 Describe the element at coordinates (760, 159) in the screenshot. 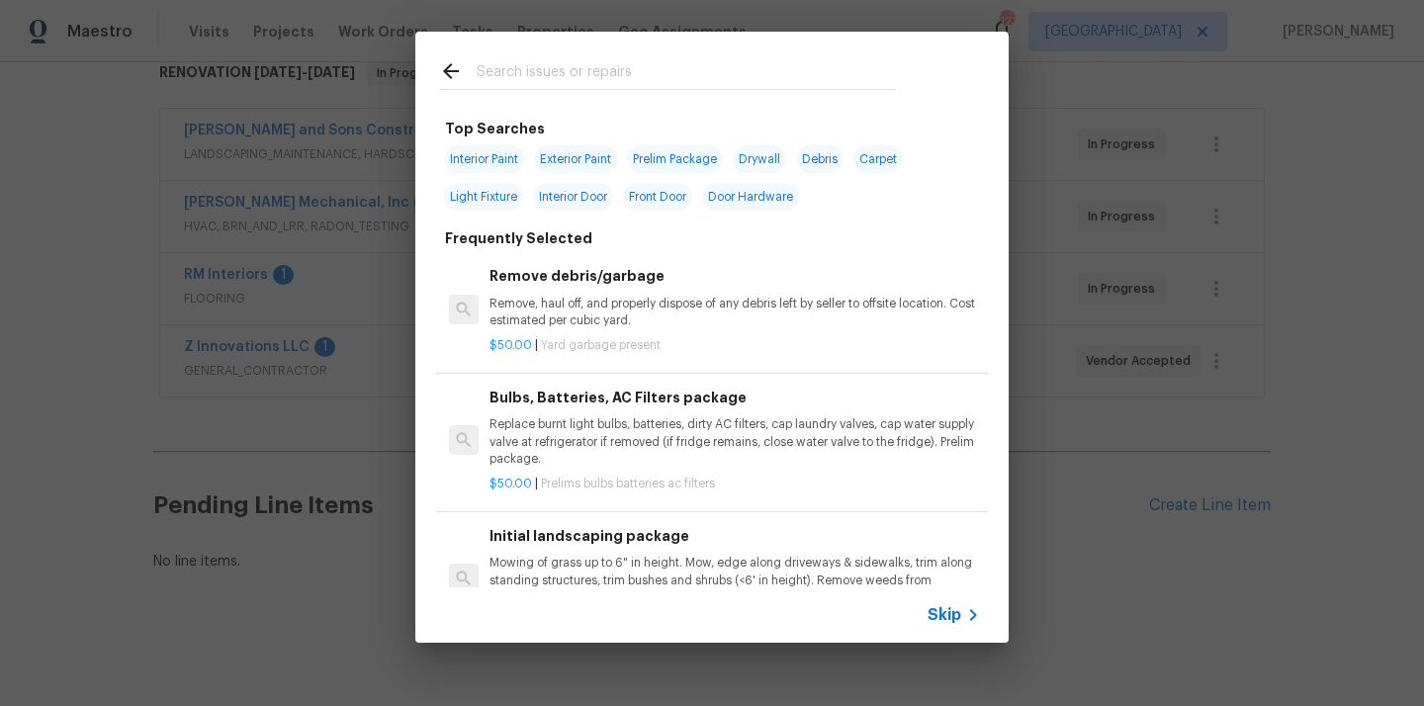

I see `span: Drywall` at that location.